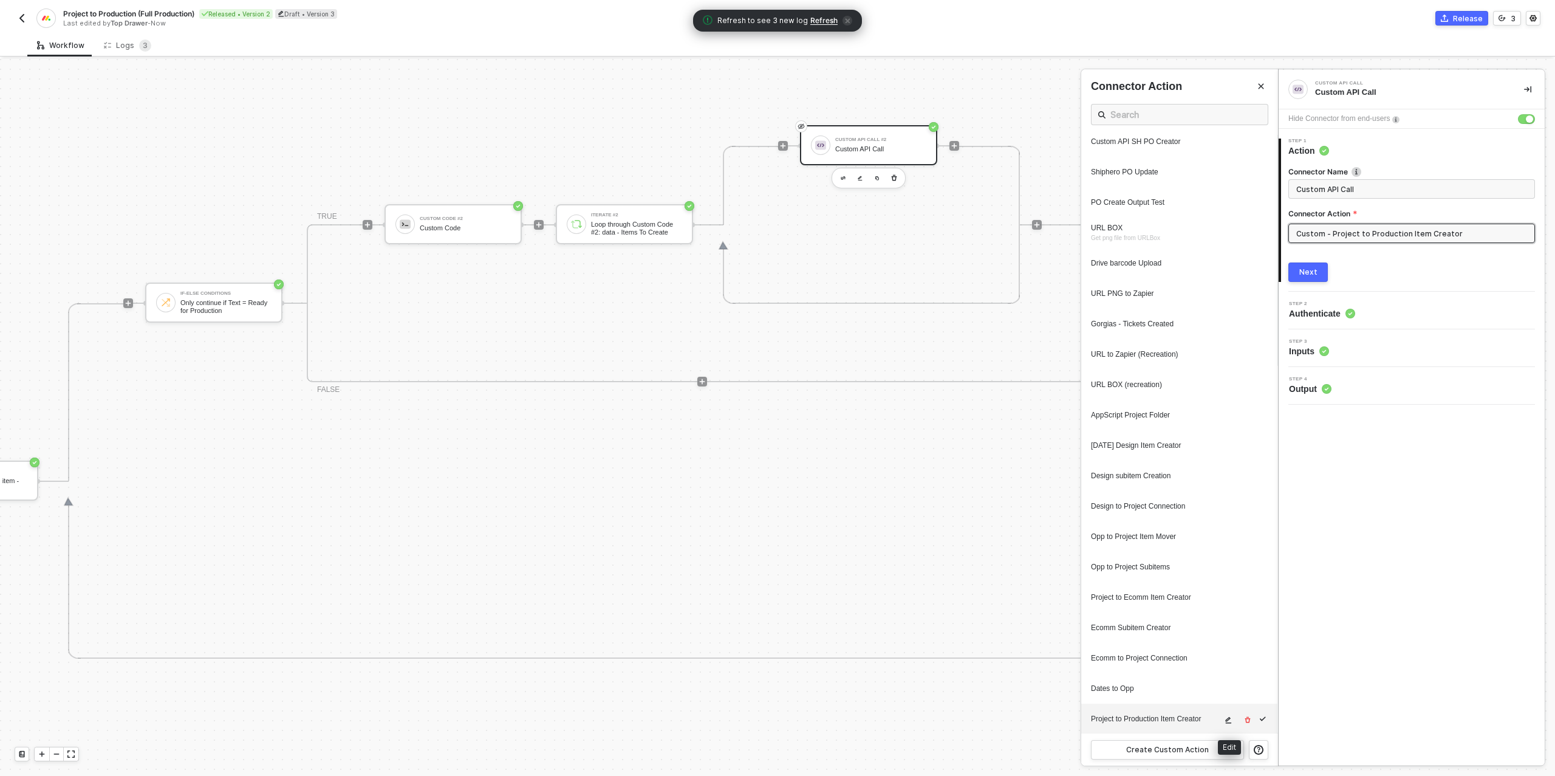 The height and width of the screenshot is (776, 1555). What do you see at coordinates (236, 14) in the screenshot?
I see `div: Released • Version 2` at bounding box center [236, 14].